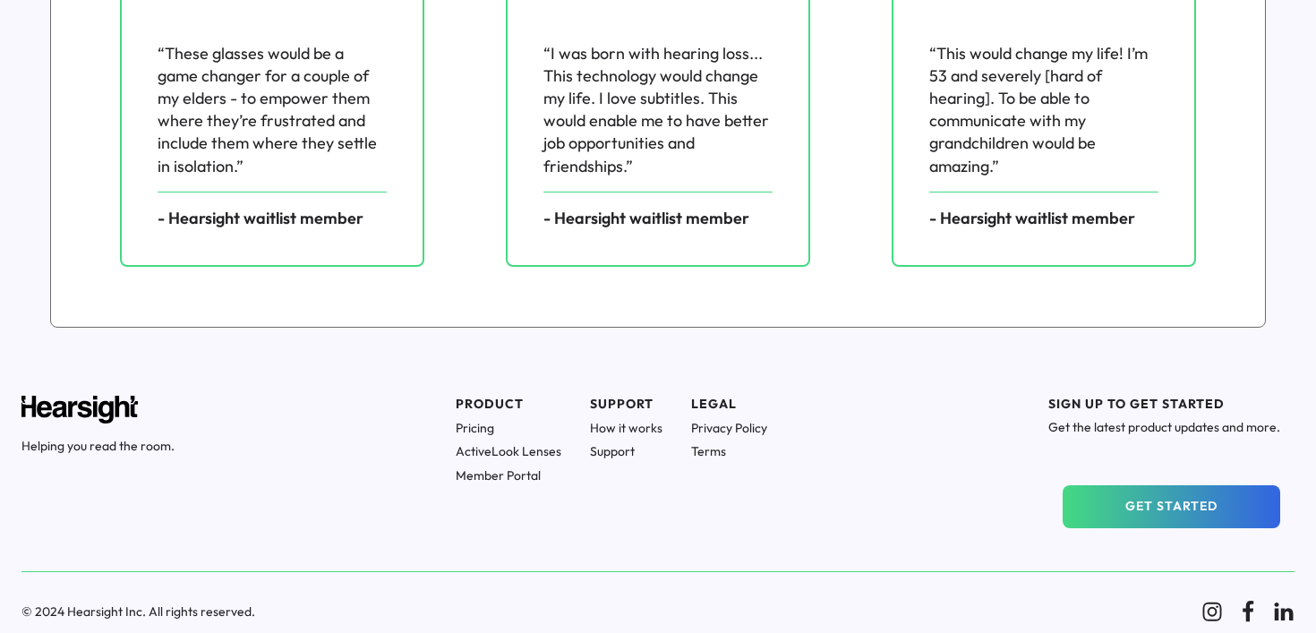 The image size is (1316, 633). I want to click on div: PRODUCT, so click(509, 405).